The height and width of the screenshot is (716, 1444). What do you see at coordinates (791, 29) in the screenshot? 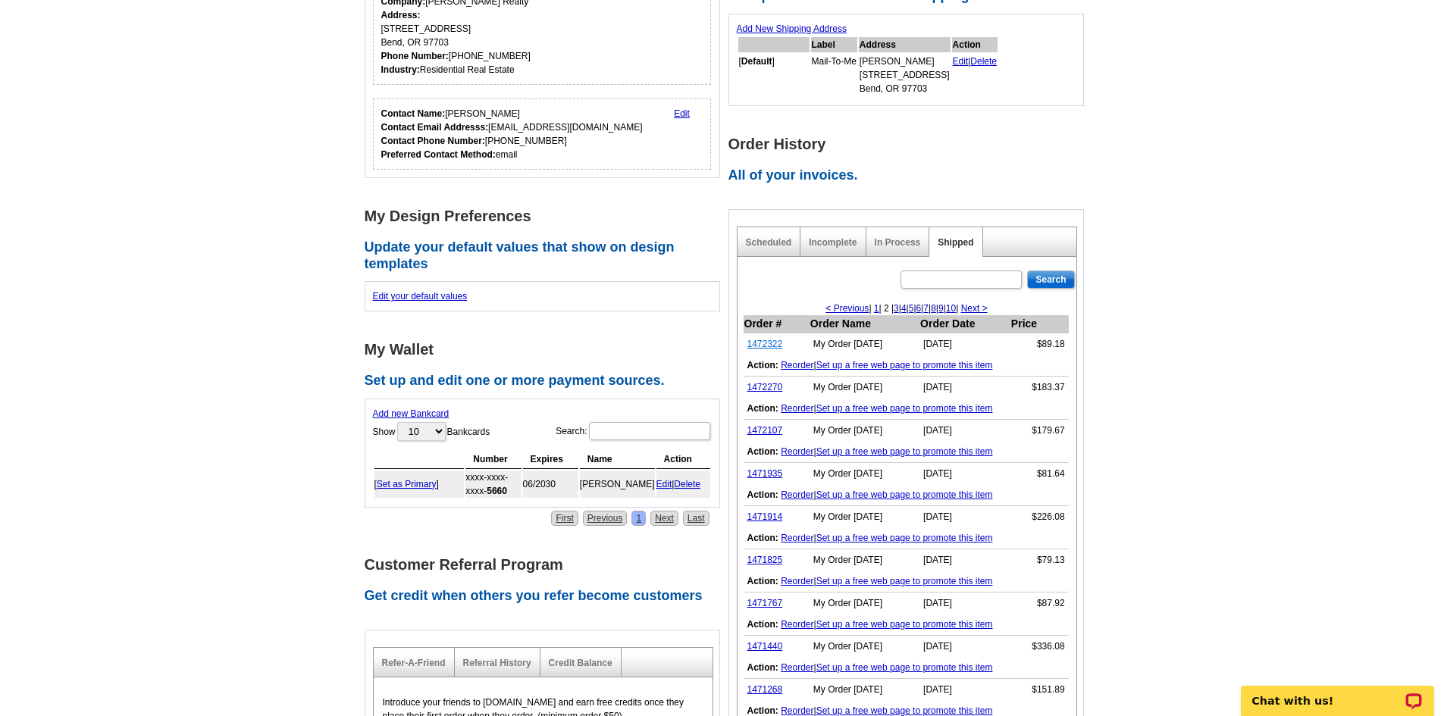
I see `a: Add New Shipping Address` at bounding box center [791, 29].